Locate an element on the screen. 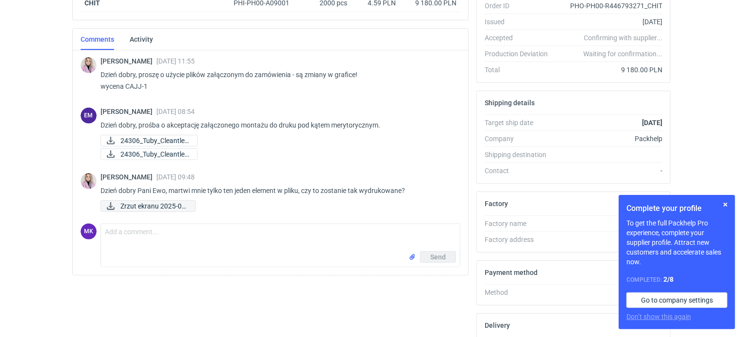 The width and height of the screenshot is (743, 337). div: Factory name is located at coordinates (520, 224).